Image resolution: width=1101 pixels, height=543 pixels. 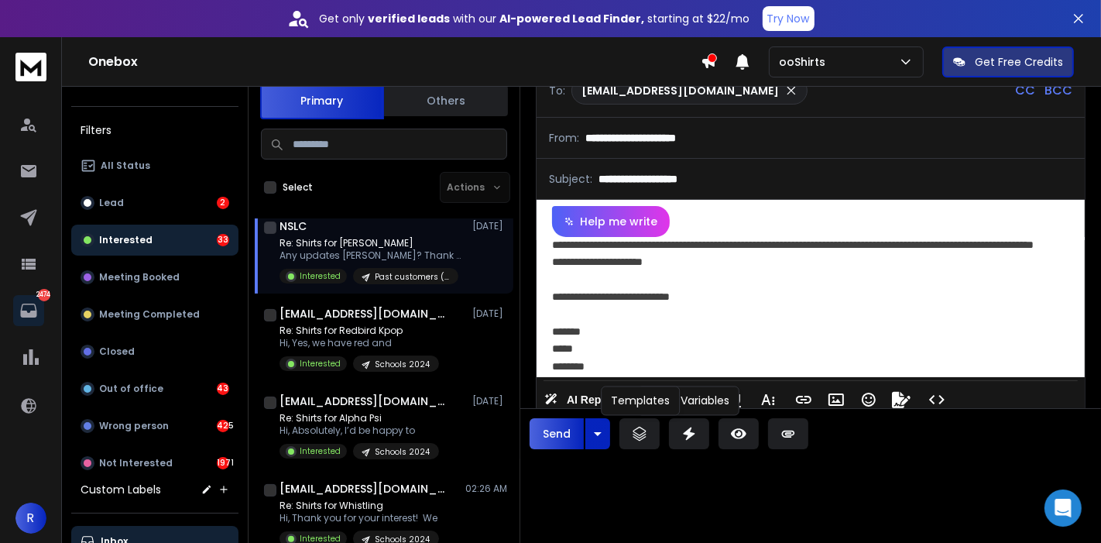 What do you see at coordinates (155, 389) in the screenshot?
I see `button: Out of office43` at bounding box center [155, 389].